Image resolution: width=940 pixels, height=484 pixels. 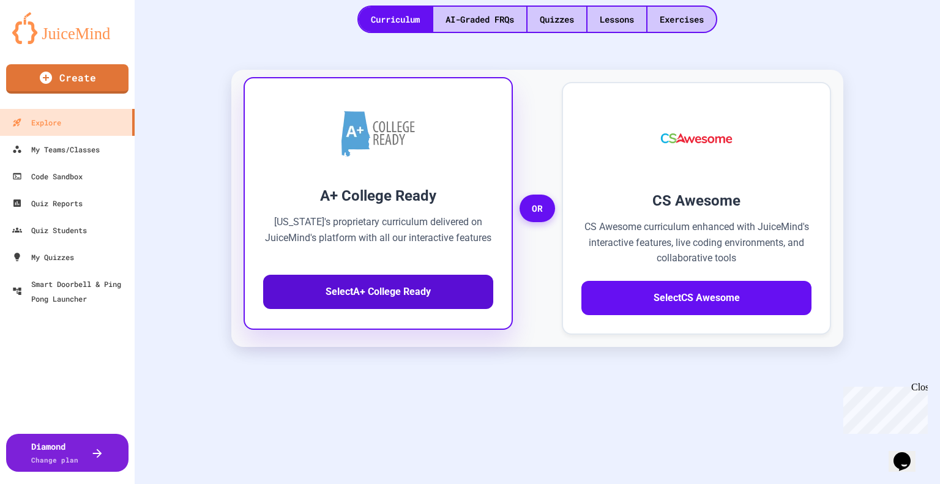 What do you see at coordinates (617, 19) in the screenshot?
I see `div: Lessons` at bounding box center [617, 19].